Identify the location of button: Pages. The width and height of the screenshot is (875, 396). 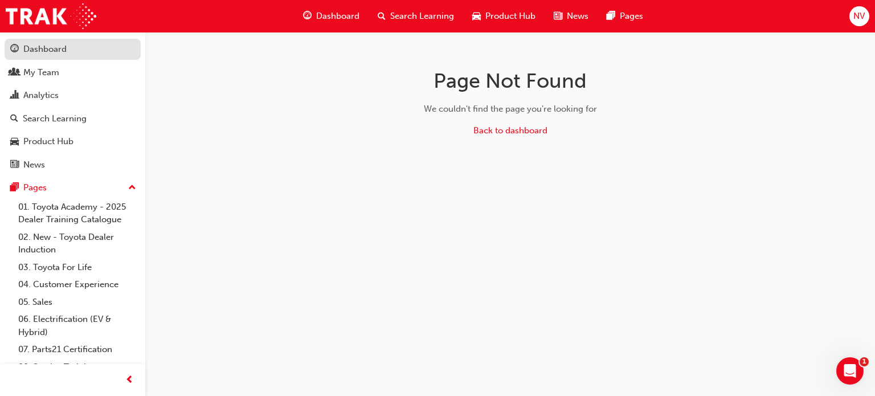
(72, 187).